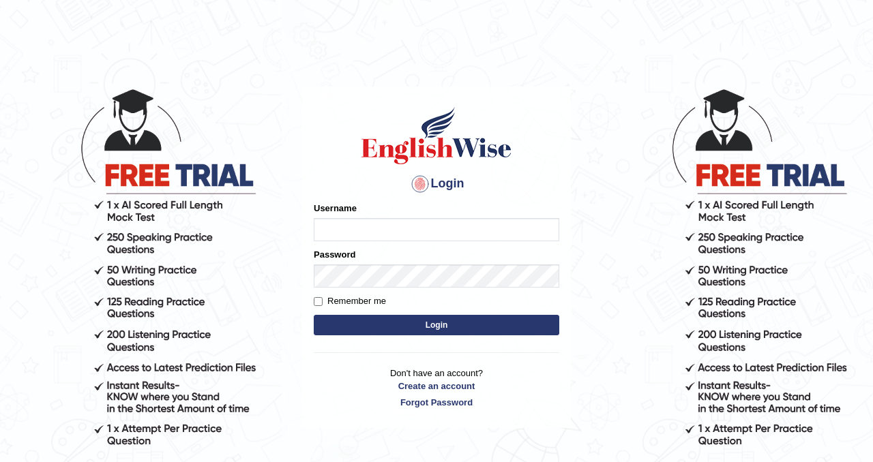  Describe the element at coordinates (436, 386) in the screenshot. I see `a: Create an account` at that location.